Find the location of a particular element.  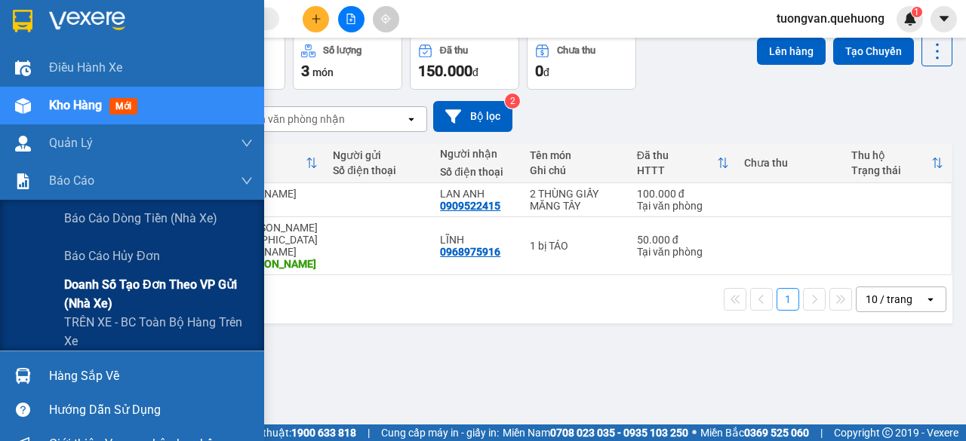

span: Báo cáo dòng tiền (nhà xe) is located at coordinates (140, 218).